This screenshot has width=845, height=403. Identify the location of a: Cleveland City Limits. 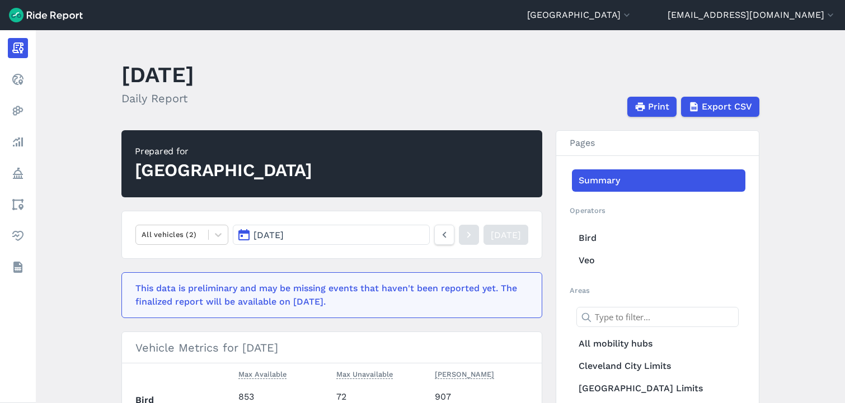
(658, 366).